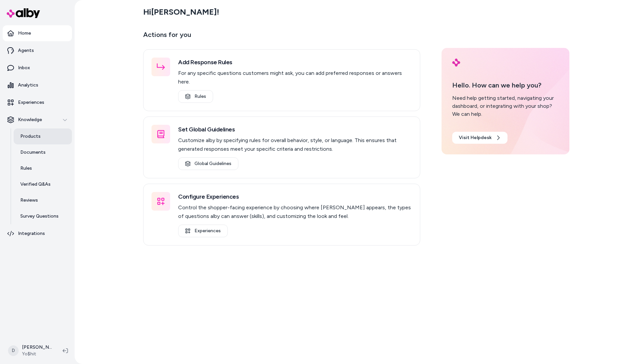 This screenshot has width=638, height=364. What do you see at coordinates (43, 136) in the screenshot?
I see `a: Products` at bounding box center [43, 136].